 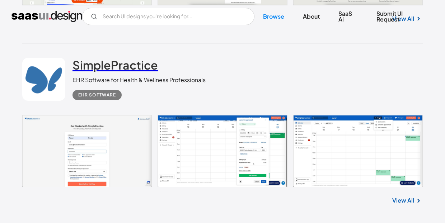 I want to click on div: EHR Software, so click(x=97, y=95).